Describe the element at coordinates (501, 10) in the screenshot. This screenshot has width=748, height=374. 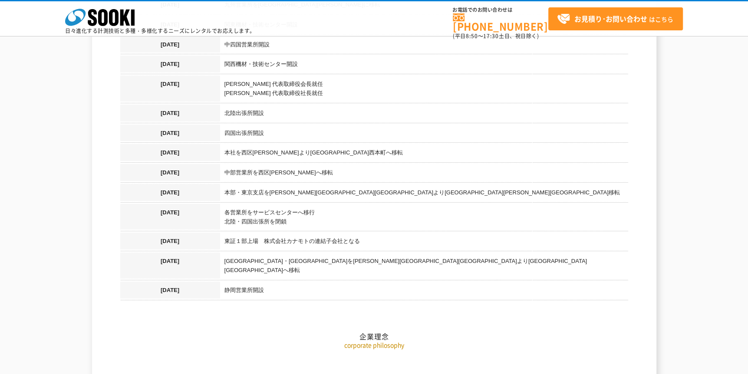
I see `span: お電話でのお問い合わせは` at that location.